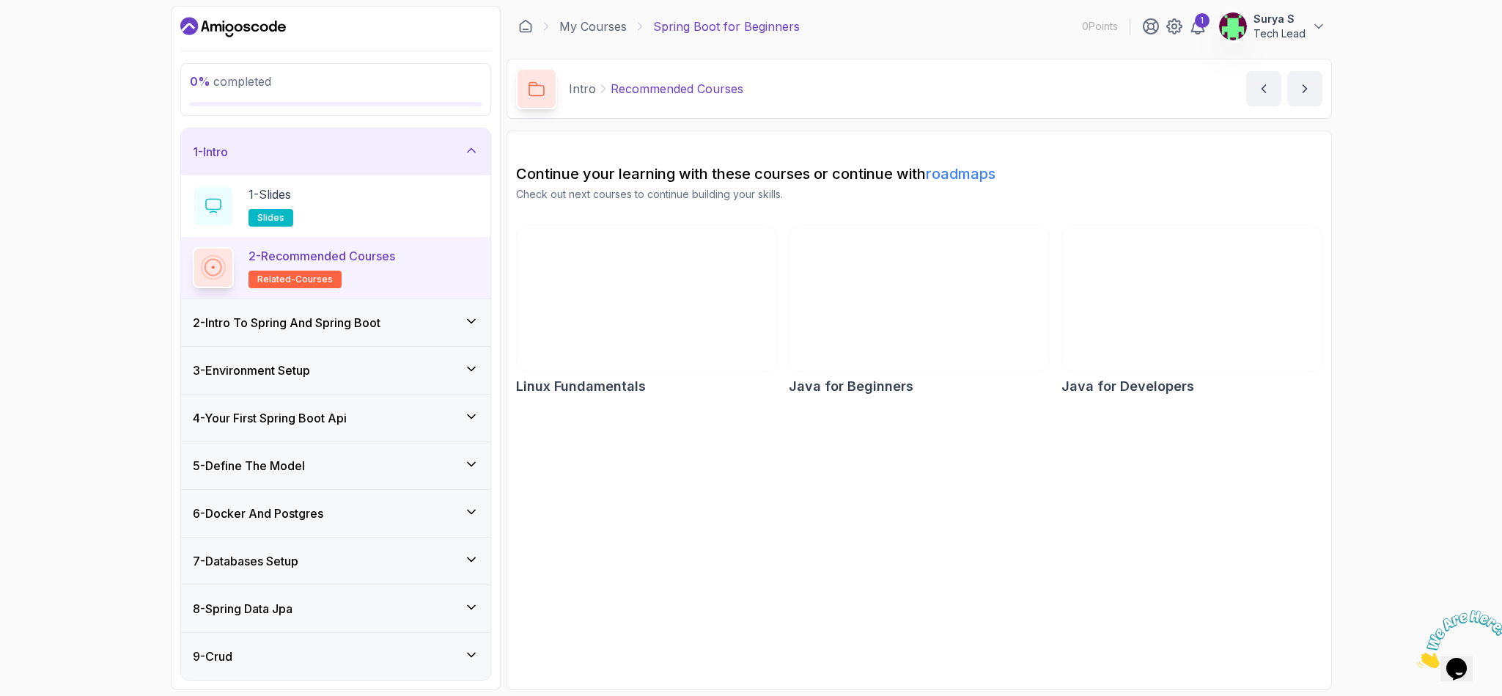  Describe the element at coordinates (246, 561) in the screenshot. I see `h3: 7 - Databases Setup` at that location.